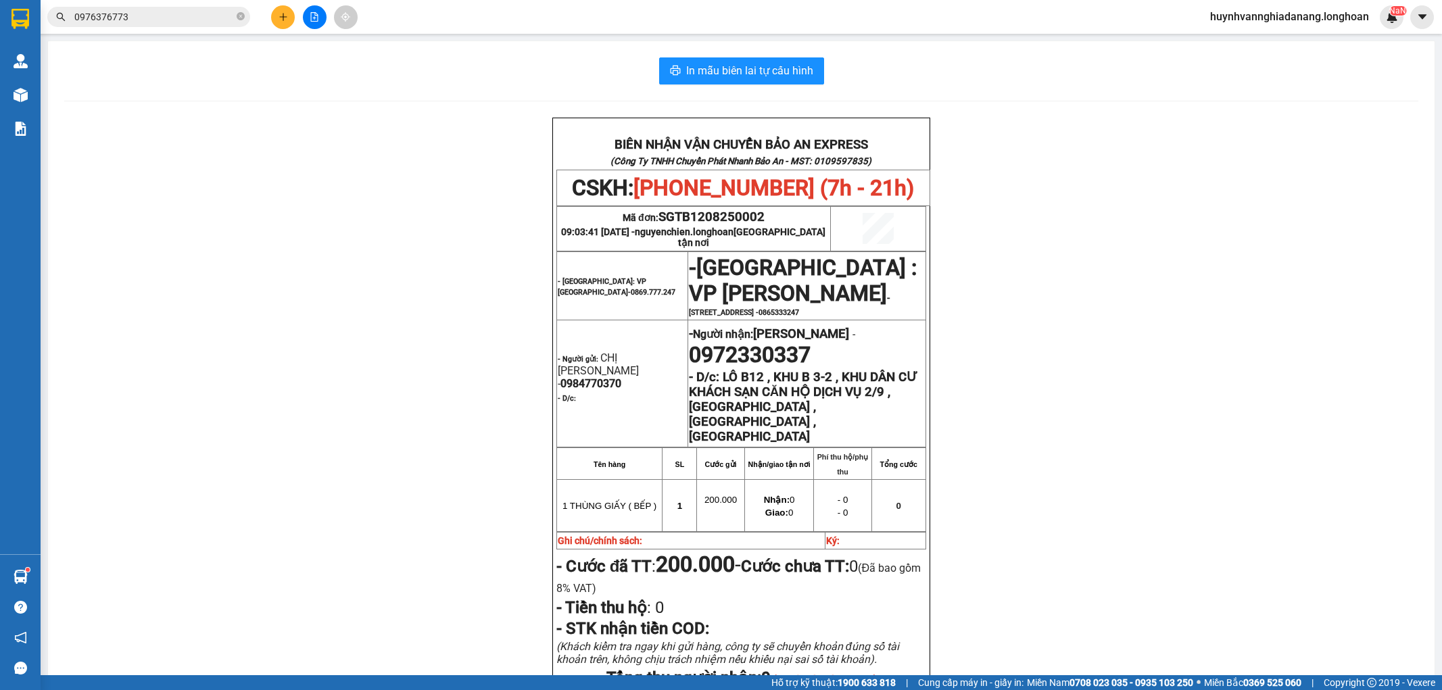 The width and height of the screenshot is (1442, 690). Describe the element at coordinates (750, 70) in the screenshot. I see `span: In mẫu biên lai tự cấu hình` at that location.